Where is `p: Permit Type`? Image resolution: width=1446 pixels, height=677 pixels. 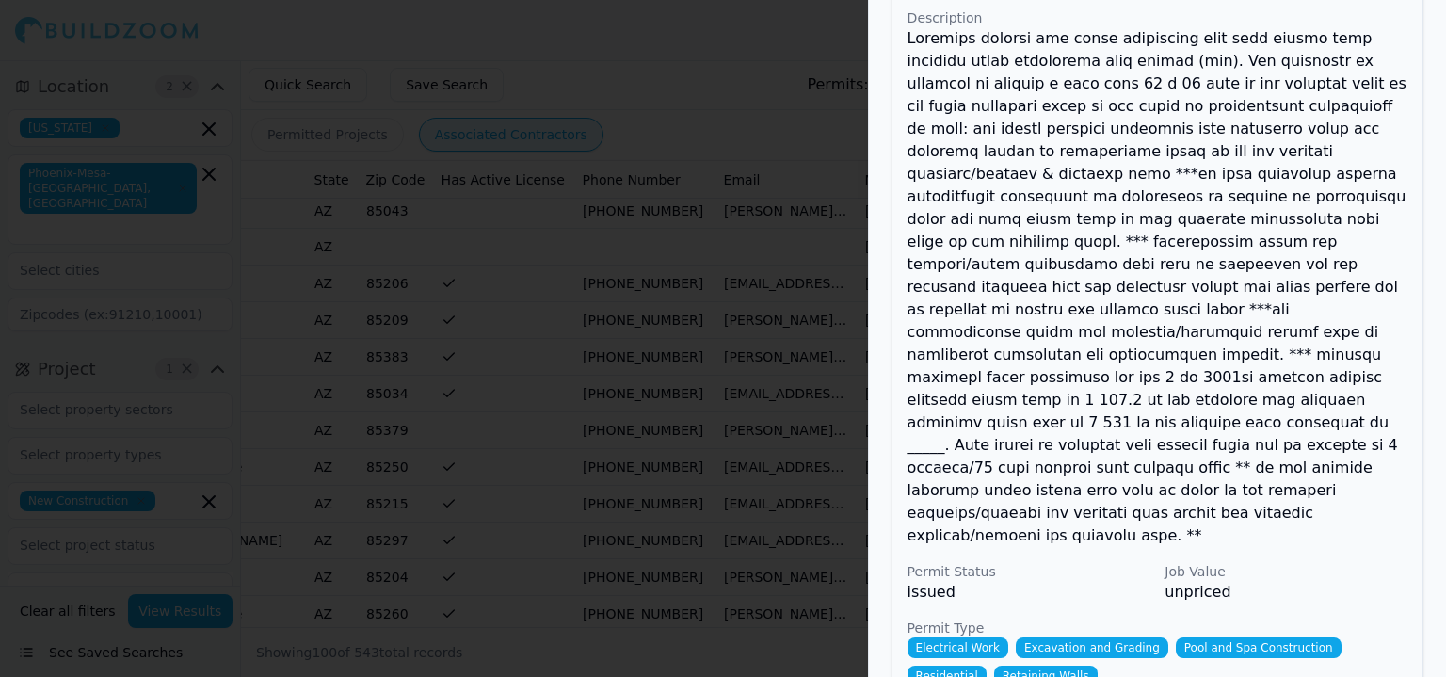 p: Permit Type is located at coordinates (1157, 628).